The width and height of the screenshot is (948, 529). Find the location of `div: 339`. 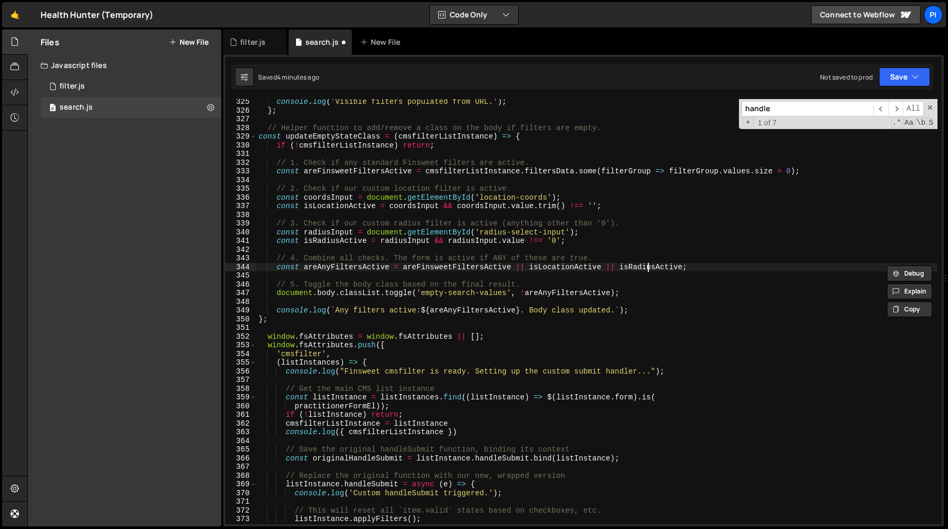

div: 339 is located at coordinates (241, 223).